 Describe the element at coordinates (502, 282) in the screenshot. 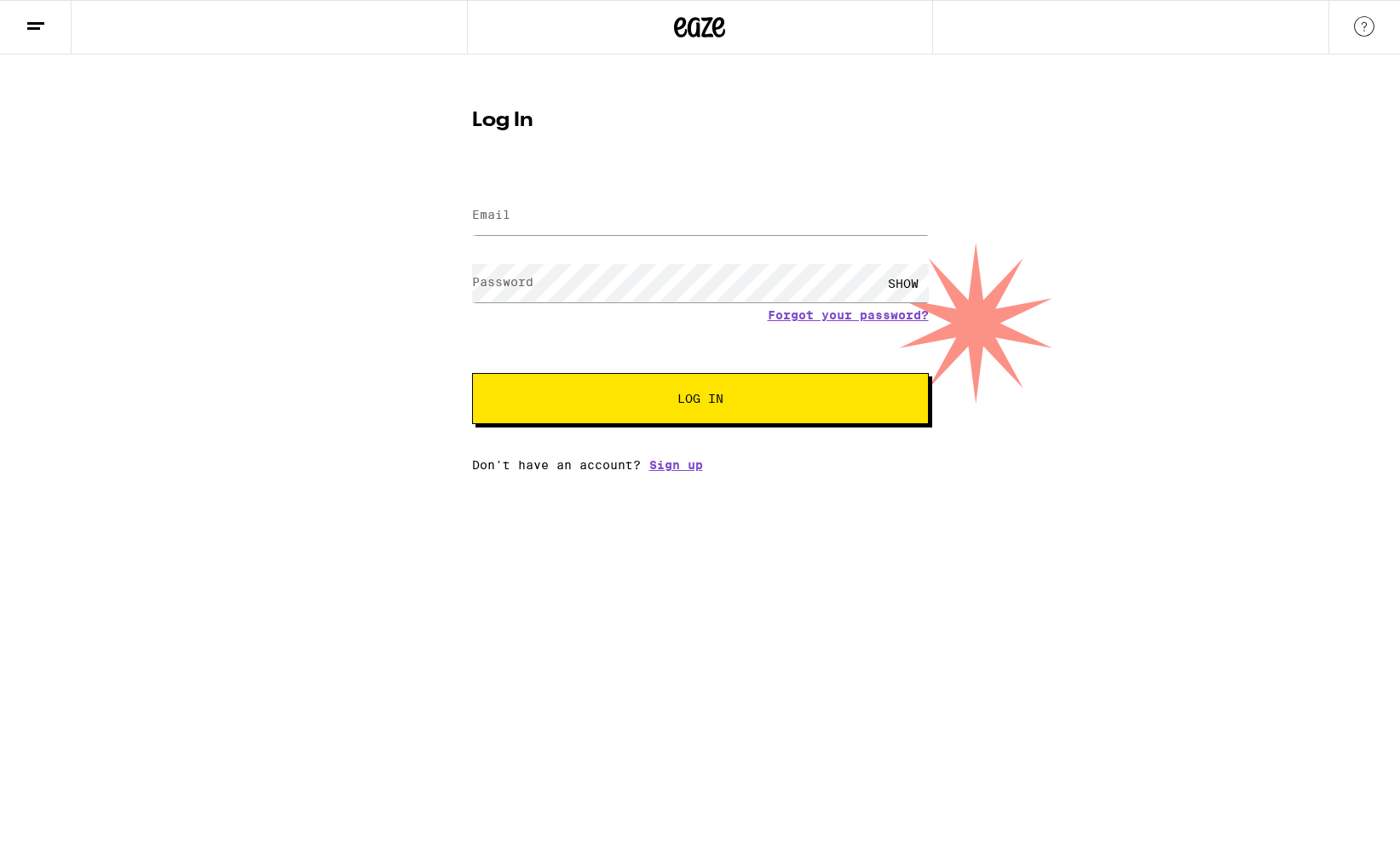

I see `label: Password` at that location.